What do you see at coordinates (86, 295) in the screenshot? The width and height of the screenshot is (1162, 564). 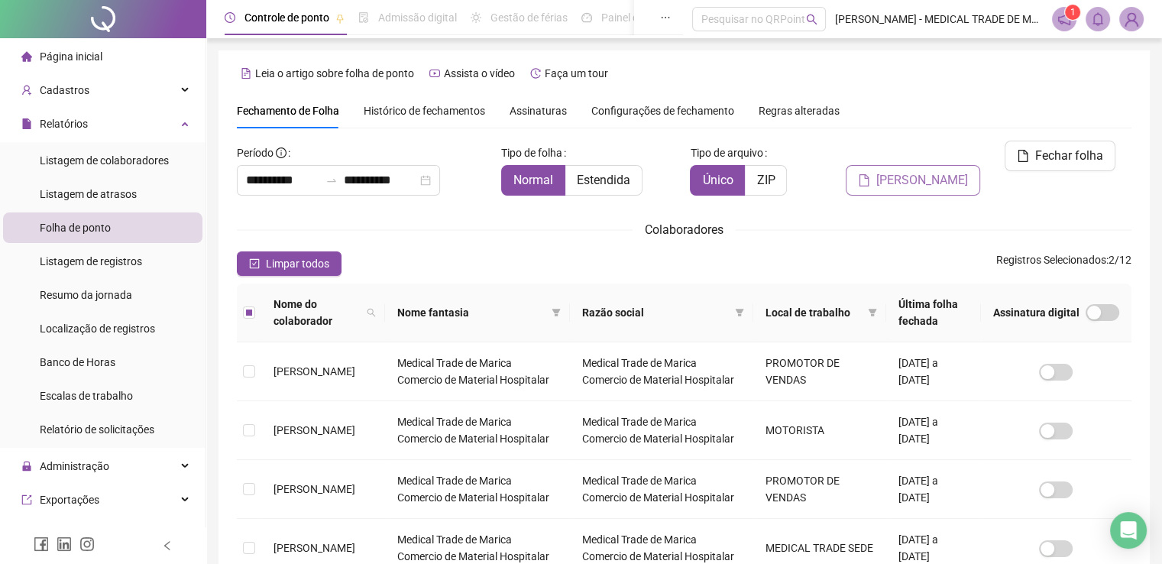 I see `span: Resumo da jornada` at bounding box center [86, 295].